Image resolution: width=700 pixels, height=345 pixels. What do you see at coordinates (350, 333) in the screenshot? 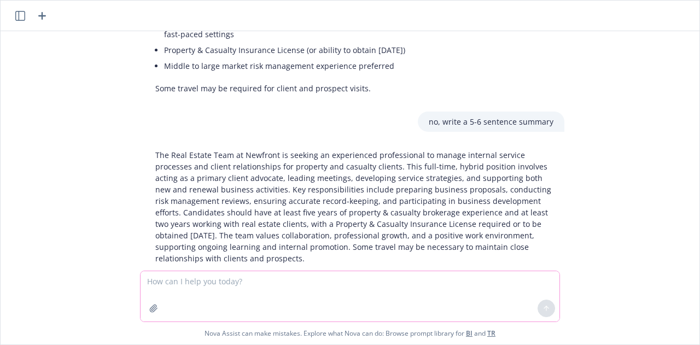
I see `span: Nova Assist can make mistakes. Explore what Nova can do: Browse prompt library for and` at bounding box center [350, 333].